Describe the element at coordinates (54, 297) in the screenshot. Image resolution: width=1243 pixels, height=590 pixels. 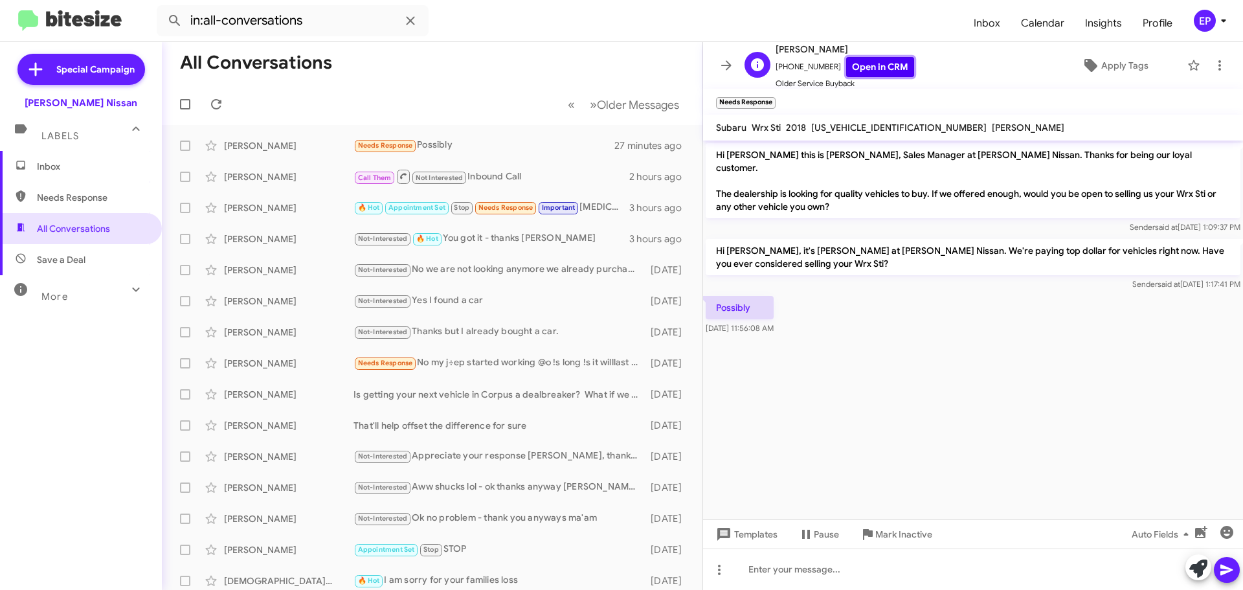
I see `span: More` at that location.